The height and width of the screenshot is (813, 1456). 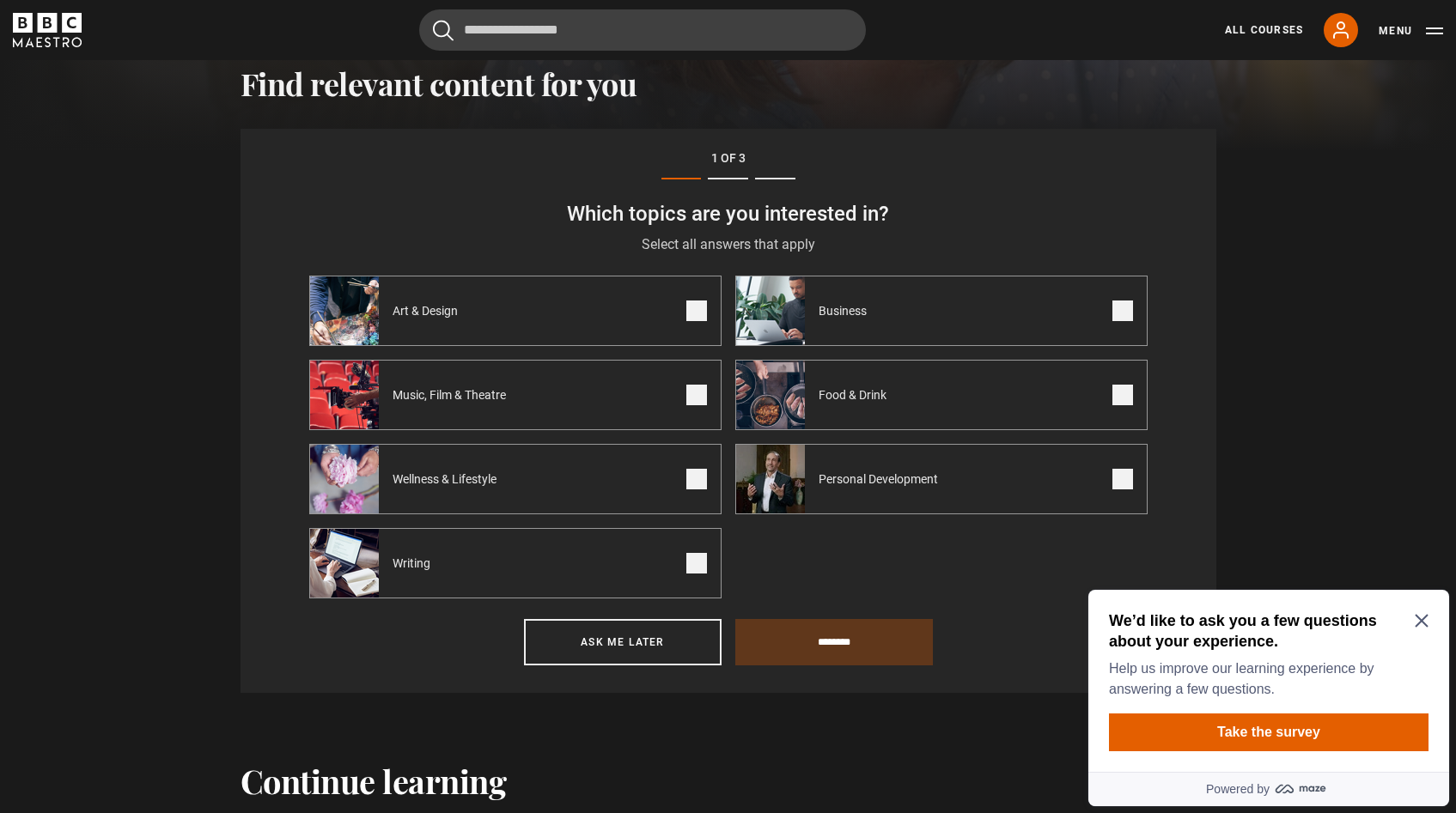 What do you see at coordinates (188, 115) in the screenshot?
I see `div: Optional study invitation` at bounding box center [188, 115].